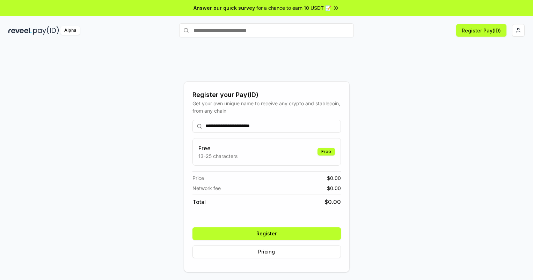 The width and height of the screenshot is (533, 280). Describe the element at coordinates (198, 178) in the screenshot. I see `span: Price` at that location.